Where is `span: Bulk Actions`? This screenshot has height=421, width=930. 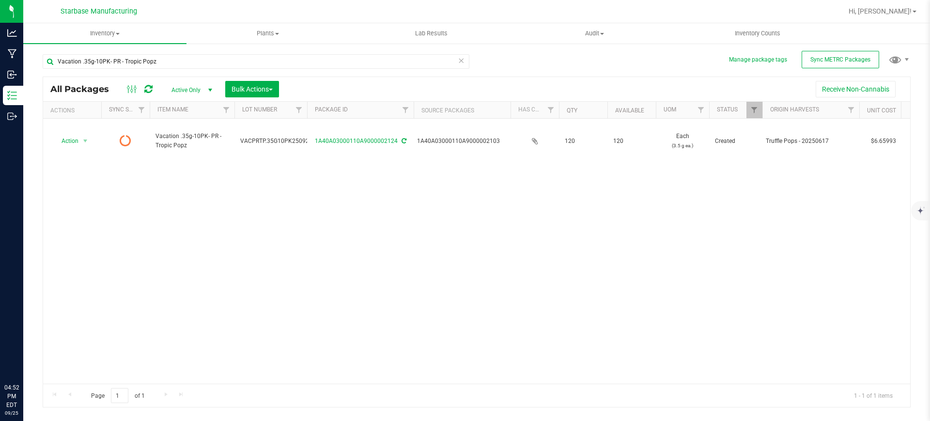
span: Bulk Actions is located at coordinates (252, 89).